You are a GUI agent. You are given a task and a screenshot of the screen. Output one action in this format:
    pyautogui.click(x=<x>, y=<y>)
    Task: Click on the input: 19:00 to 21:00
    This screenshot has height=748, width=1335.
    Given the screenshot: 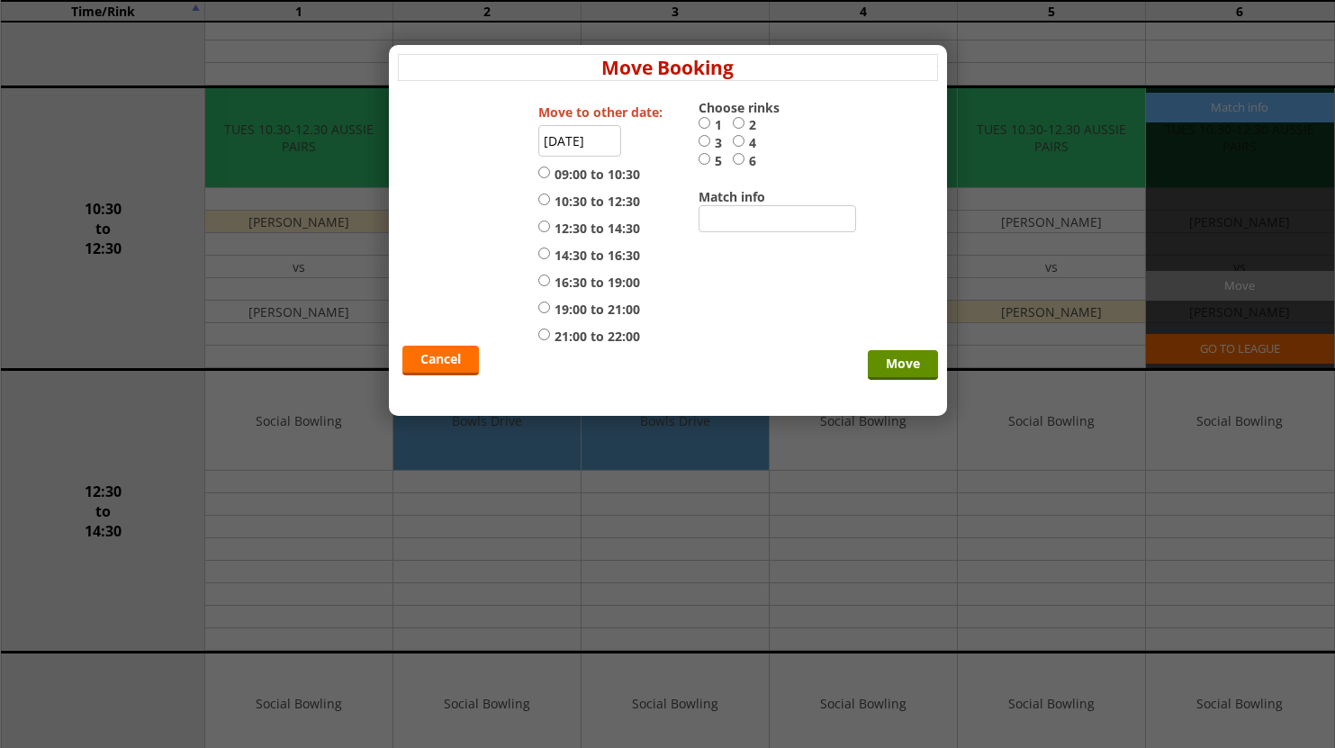 What is the action you would take?
    pyautogui.click(x=544, y=307)
    